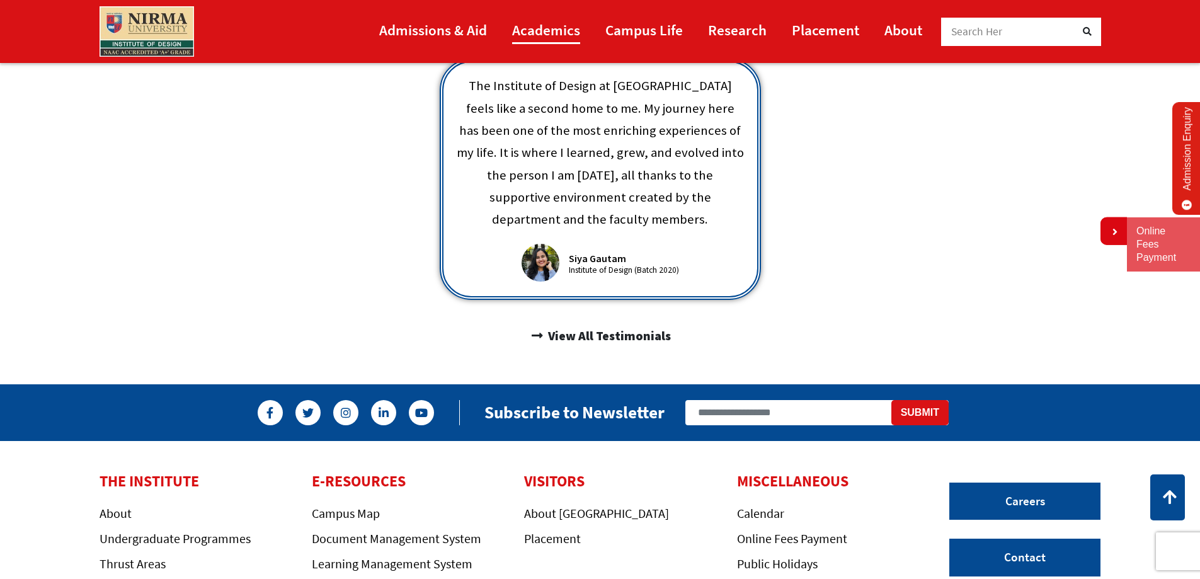  What do you see at coordinates (574, 412) in the screenshot?
I see `h2: Subscribe to Newsletter` at bounding box center [574, 412].